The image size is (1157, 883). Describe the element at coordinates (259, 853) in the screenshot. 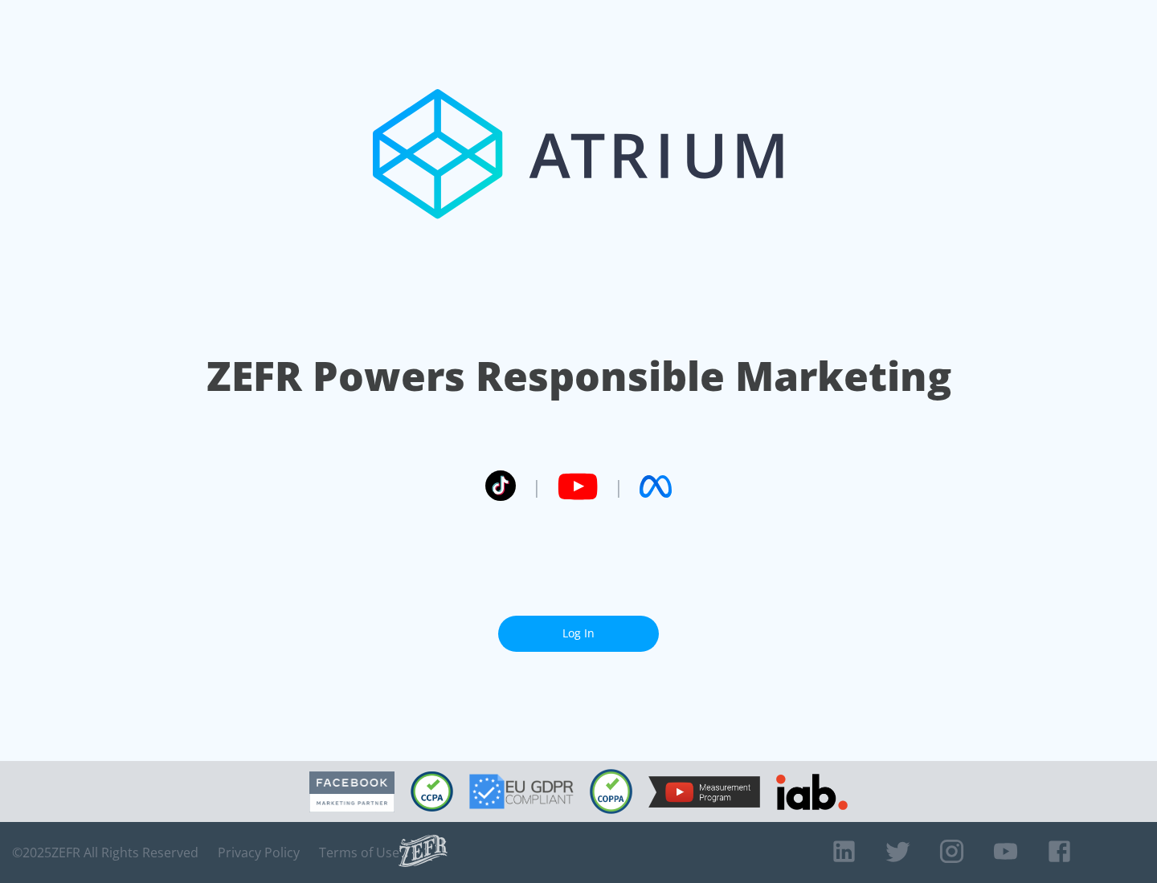

I see `a: Privacy Policy` at that location.